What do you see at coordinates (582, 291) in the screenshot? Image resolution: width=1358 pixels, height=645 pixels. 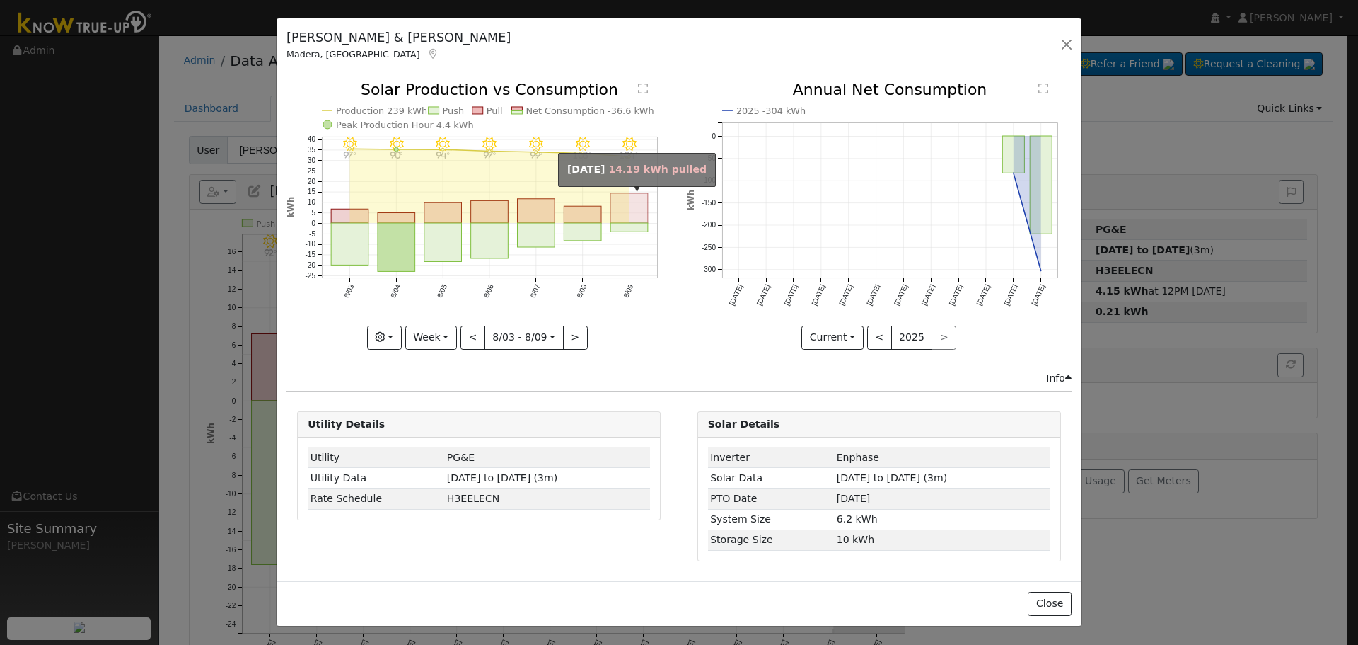 I see `text: 8/08` at bounding box center [582, 291].